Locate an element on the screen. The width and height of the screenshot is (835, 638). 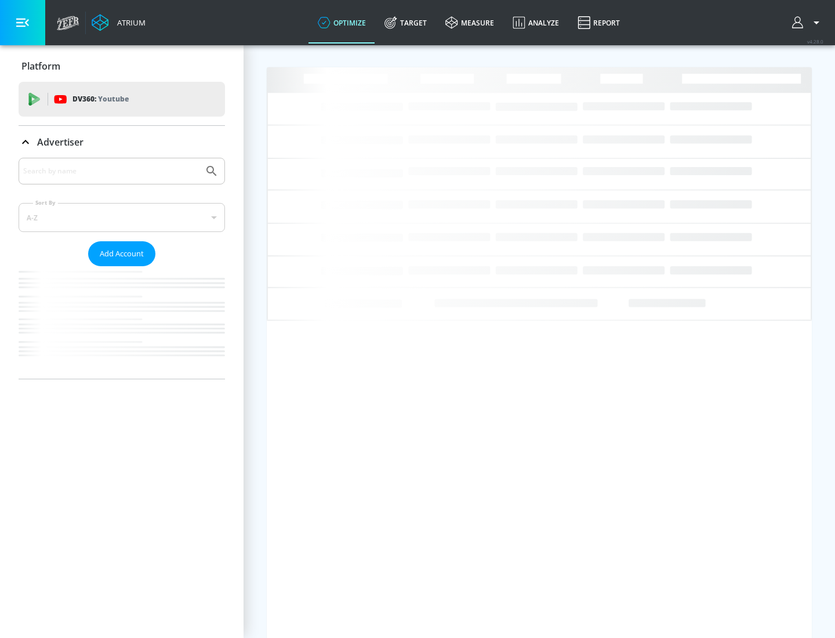
div: Platform is located at coordinates (122, 66).